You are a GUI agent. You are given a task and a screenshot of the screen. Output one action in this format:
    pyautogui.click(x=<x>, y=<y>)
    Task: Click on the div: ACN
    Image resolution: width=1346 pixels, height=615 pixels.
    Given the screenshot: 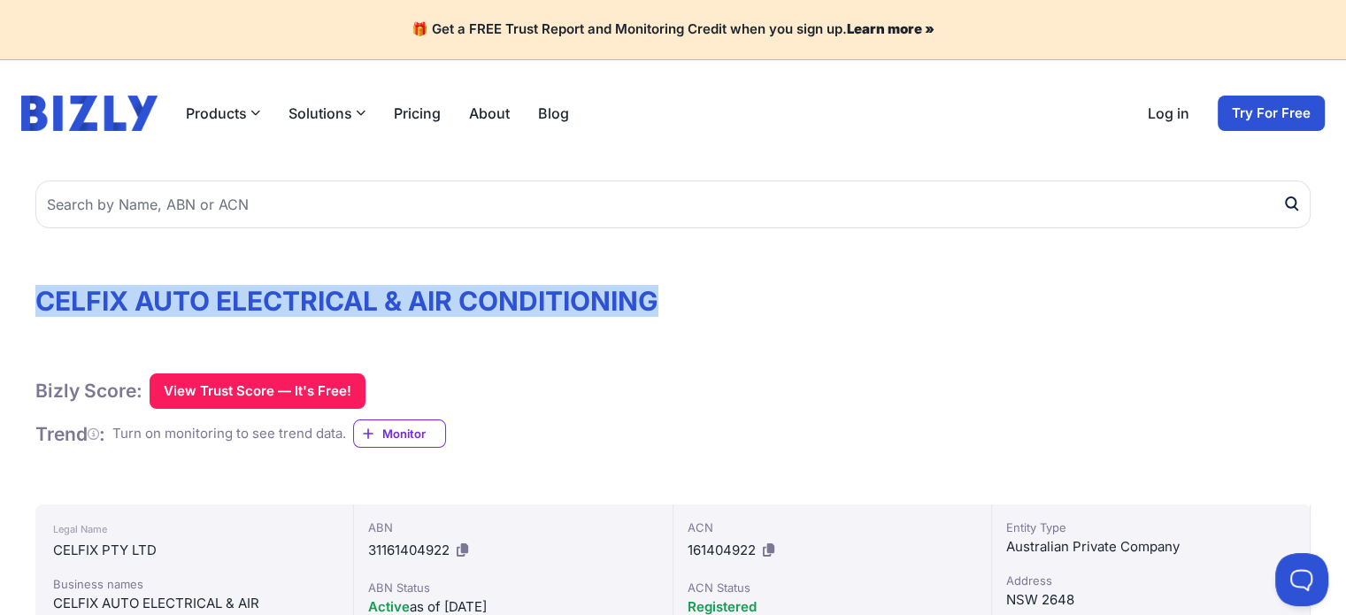 What is the action you would take?
    pyautogui.click(x=832, y=527)
    